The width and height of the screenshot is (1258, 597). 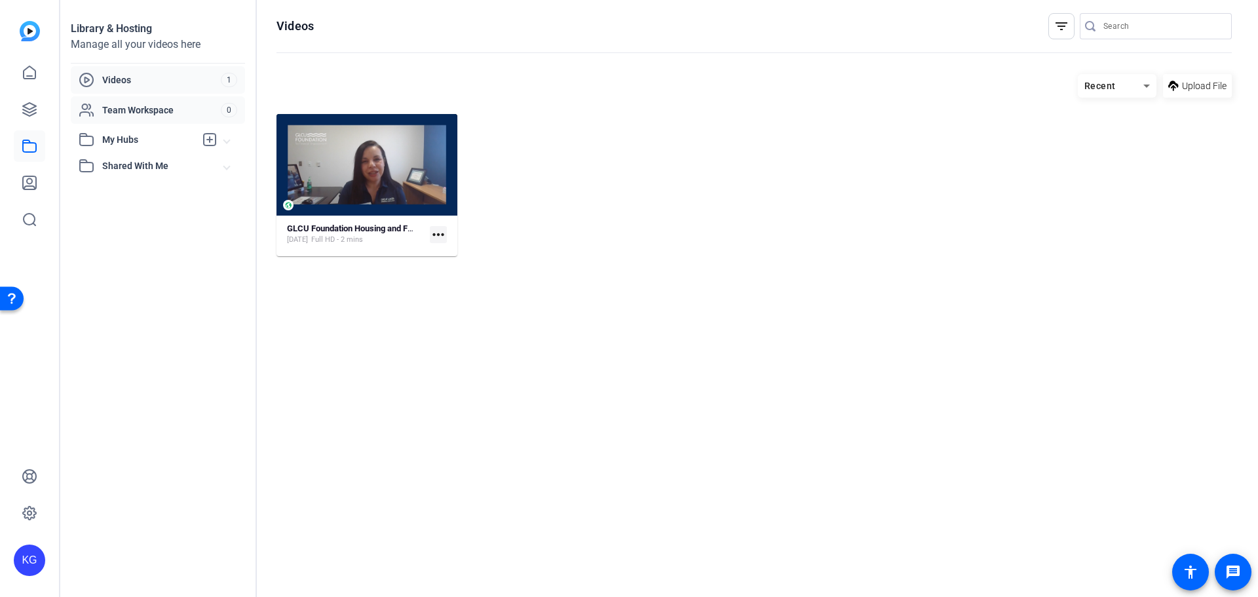 I want to click on div: Library & Hosting, so click(x=158, y=29).